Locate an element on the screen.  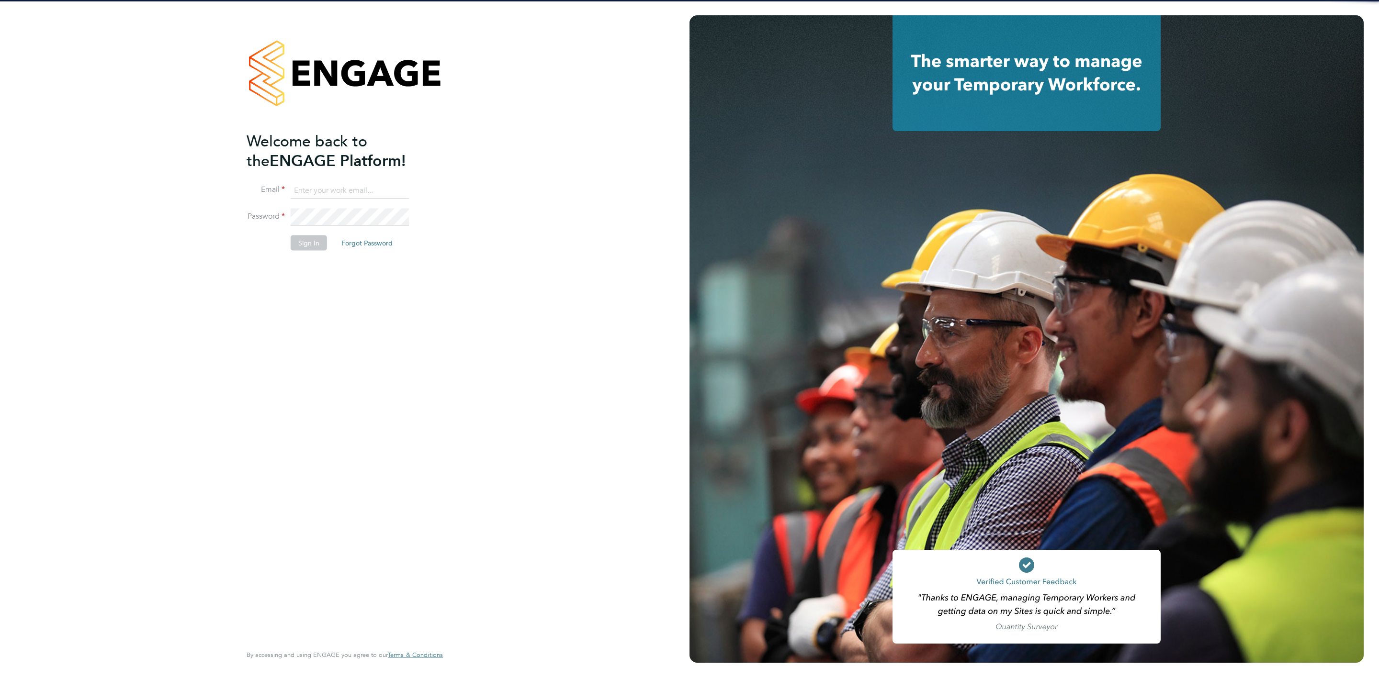
button: Sign In is located at coordinates (309, 243).